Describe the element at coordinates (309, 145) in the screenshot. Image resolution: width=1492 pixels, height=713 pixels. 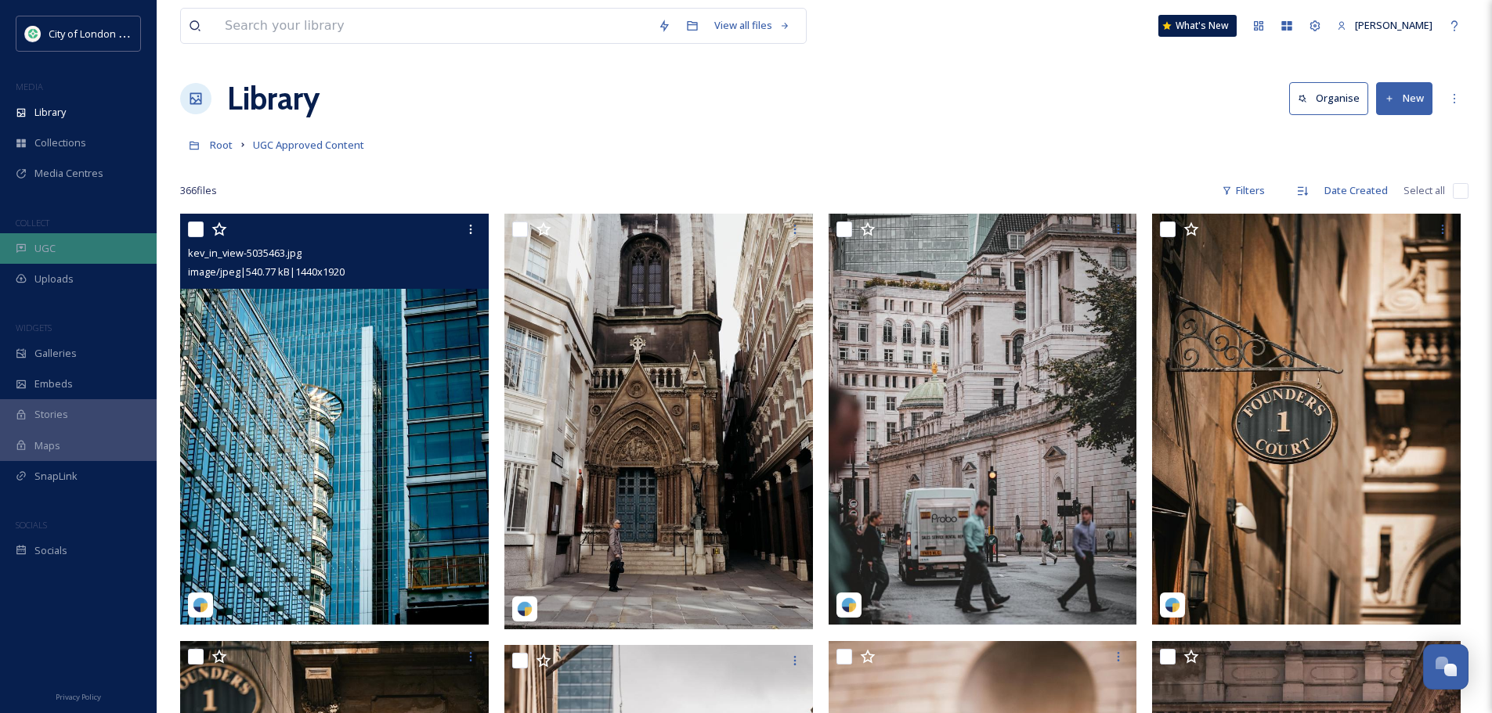
I see `span: UGC Approved Content` at that location.